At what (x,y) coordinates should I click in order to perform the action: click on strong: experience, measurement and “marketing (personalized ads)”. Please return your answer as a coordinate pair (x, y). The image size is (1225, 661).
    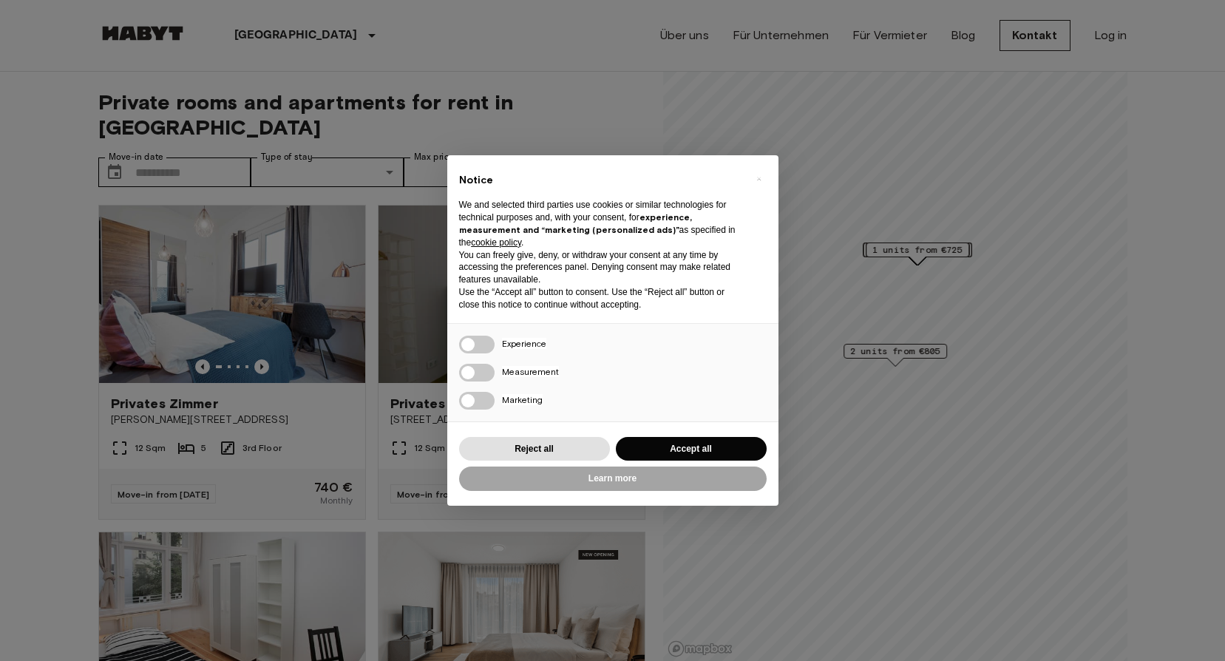
    Looking at the image, I should click on (575, 223).